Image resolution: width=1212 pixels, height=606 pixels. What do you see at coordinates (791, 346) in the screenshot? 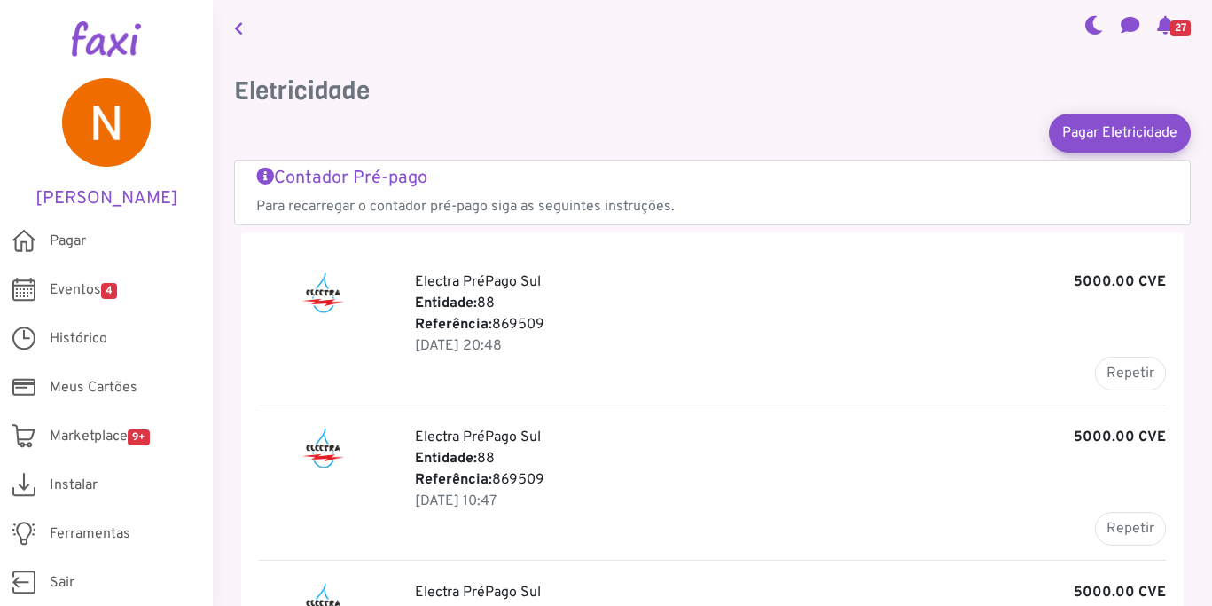
I see `p: 15 Sep 2025, 21:48` at bounding box center [791, 346].